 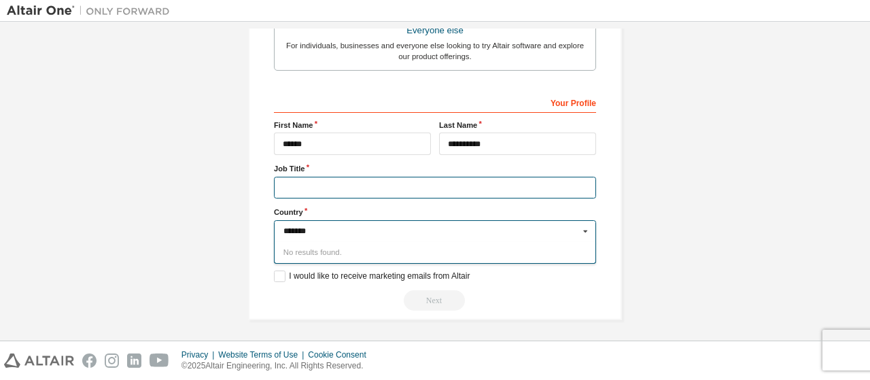 I want to click on img: linkedin.svg, so click(x=134, y=360).